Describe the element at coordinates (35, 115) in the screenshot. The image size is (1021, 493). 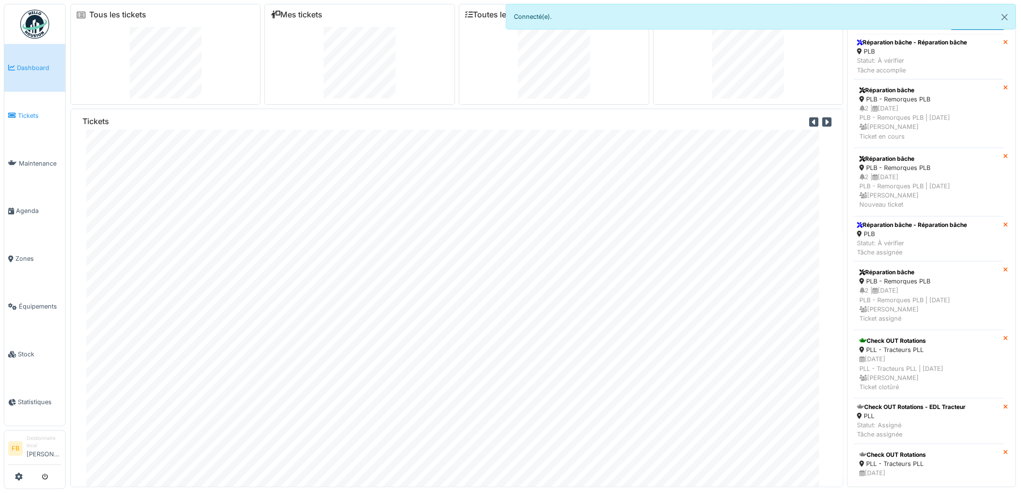
I see `a: Tickets` at that location.